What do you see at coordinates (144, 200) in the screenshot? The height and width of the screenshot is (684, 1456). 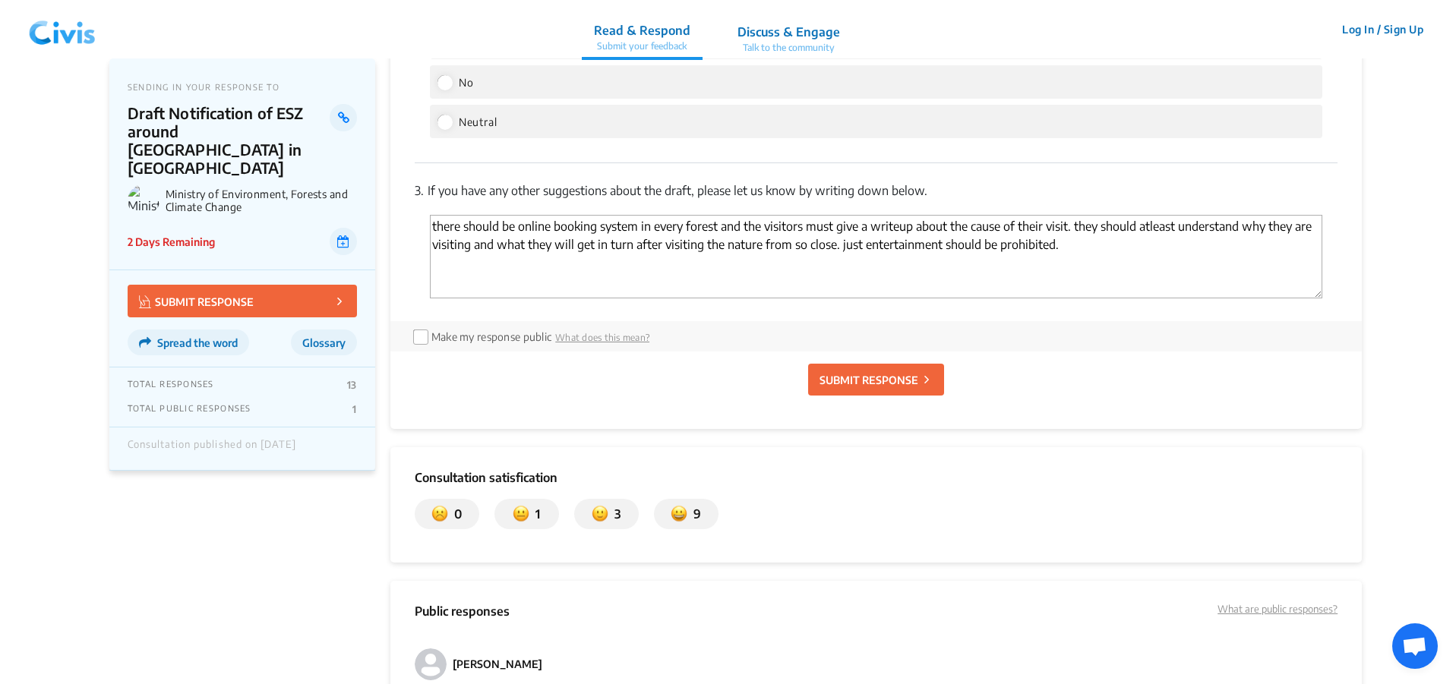 I see `img: Ministry of Environment, Forests and Climate Change logo` at bounding box center [144, 200].